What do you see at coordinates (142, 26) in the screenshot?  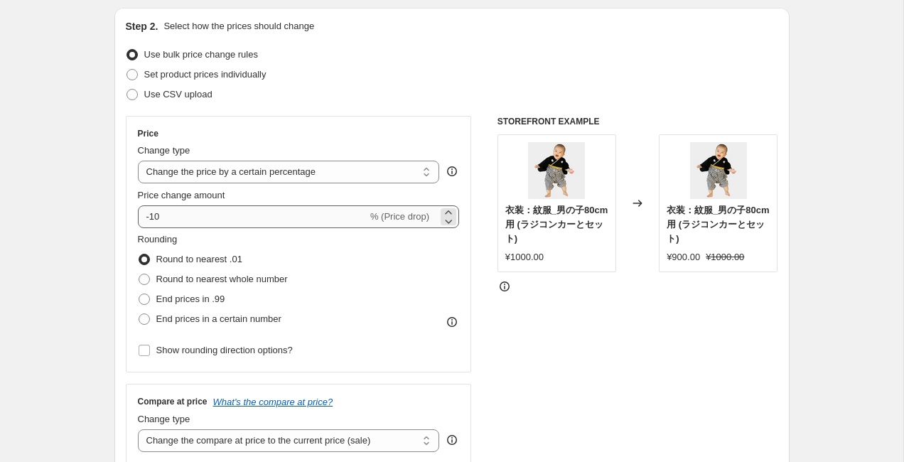 I see `h2: Step 2.` at bounding box center [142, 26].